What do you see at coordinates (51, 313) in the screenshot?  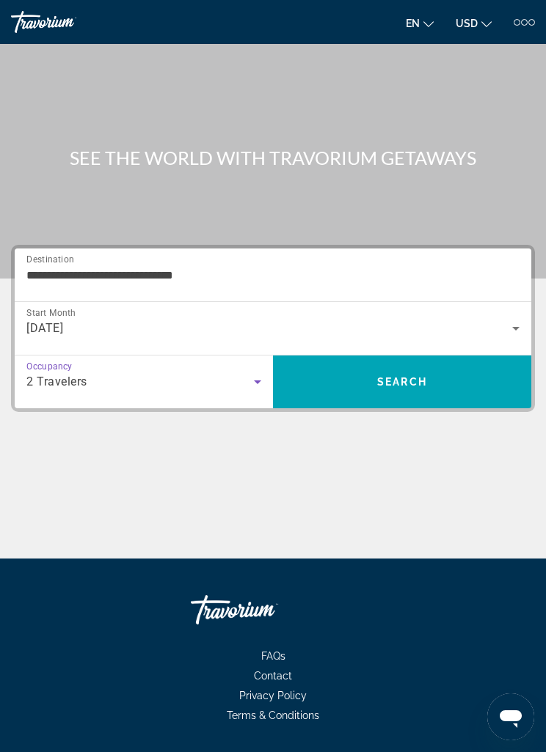 I see `span: Start Month` at bounding box center [51, 313].